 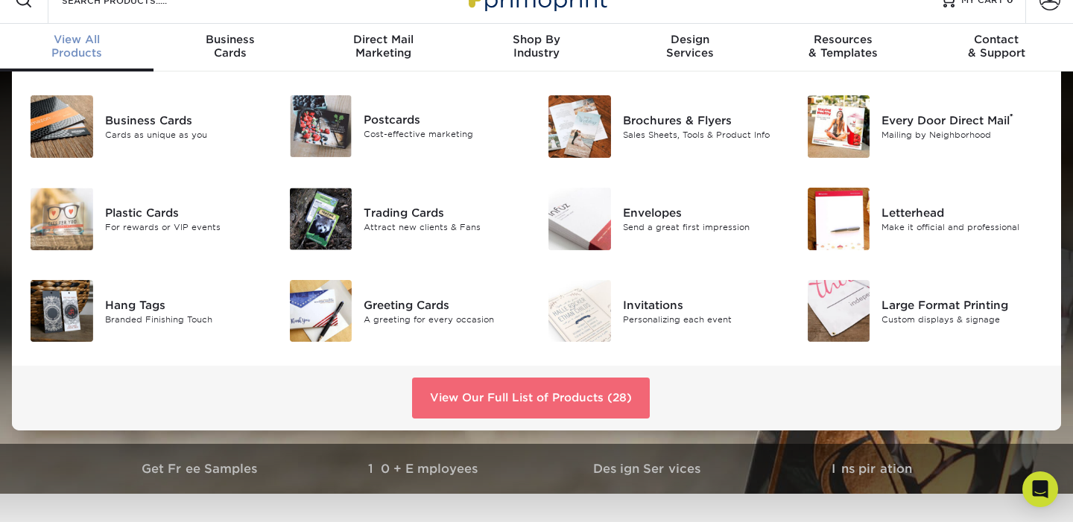 What do you see at coordinates (843, 46) in the screenshot?
I see `div: & Templates` at bounding box center [843, 46].